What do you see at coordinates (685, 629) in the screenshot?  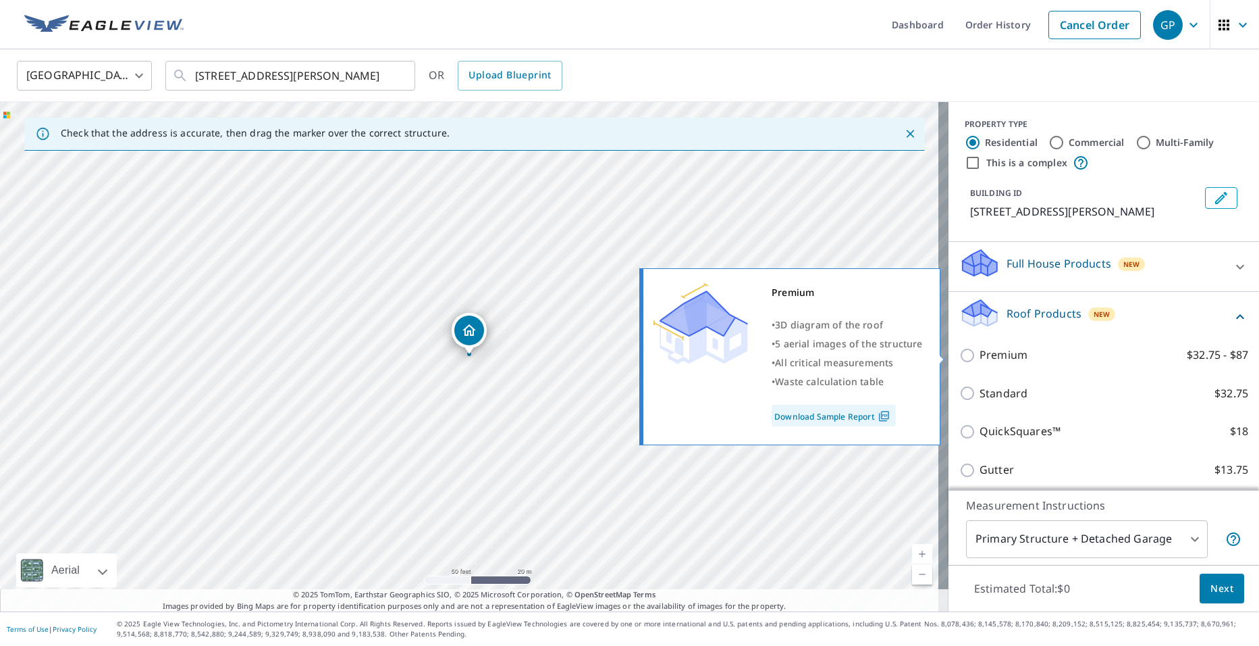 I see `p: © 2025 Eagle View Technologies, Inc. and Pictometry International Corp. All Rights Reserved. Repo...` at bounding box center [685, 629].